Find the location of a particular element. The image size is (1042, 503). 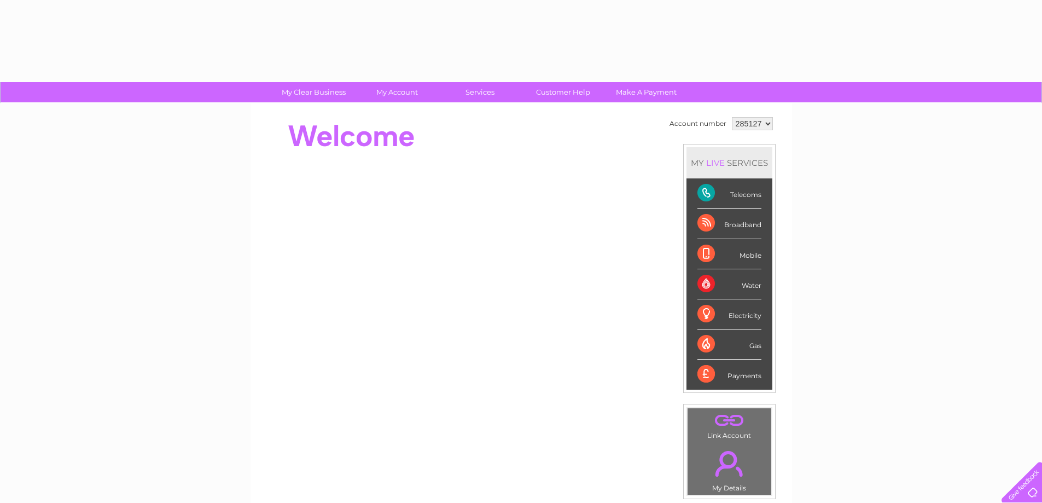

div: MY SERVICES is located at coordinates (729, 162).